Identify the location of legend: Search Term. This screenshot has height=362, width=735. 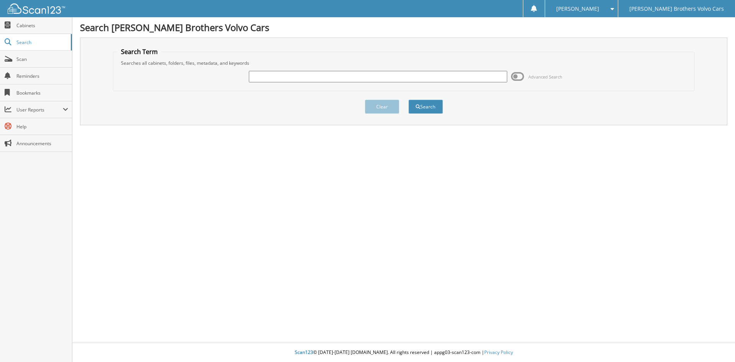
(139, 52).